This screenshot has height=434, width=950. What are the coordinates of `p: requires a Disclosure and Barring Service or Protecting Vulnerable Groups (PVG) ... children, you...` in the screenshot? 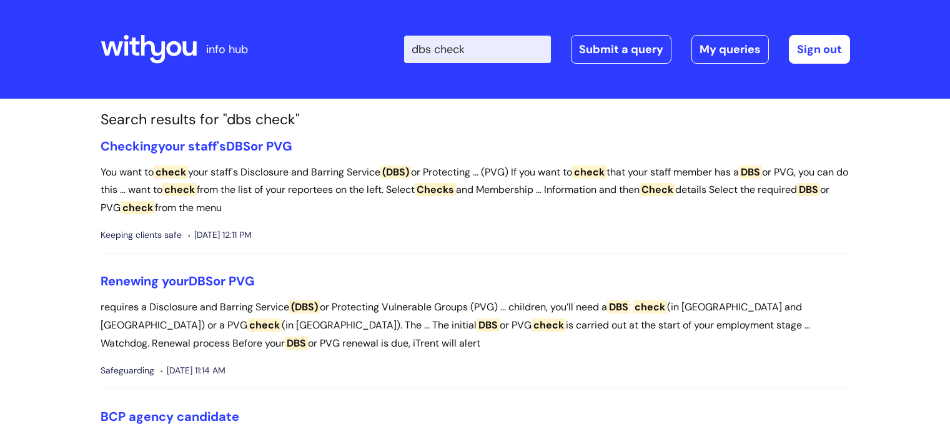 It's located at (475, 325).